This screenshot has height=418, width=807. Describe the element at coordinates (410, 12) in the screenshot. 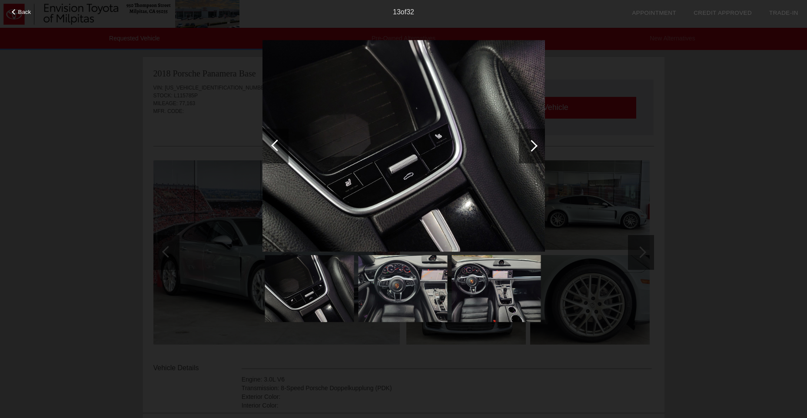

I see `span: 32` at that location.